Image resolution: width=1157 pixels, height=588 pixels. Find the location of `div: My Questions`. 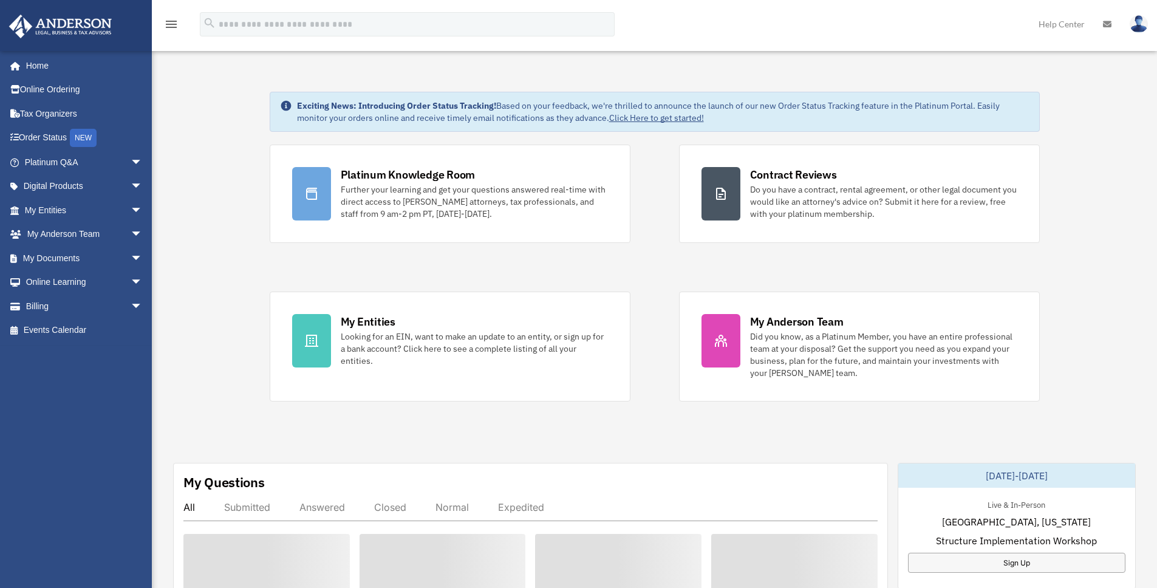

div: My Questions is located at coordinates (224, 482).